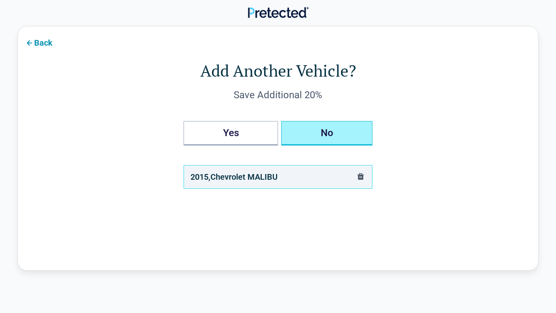 The height and width of the screenshot is (313, 556). What do you see at coordinates (38, 42) in the screenshot?
I see `button: Back` at bounding box center [38, 42].